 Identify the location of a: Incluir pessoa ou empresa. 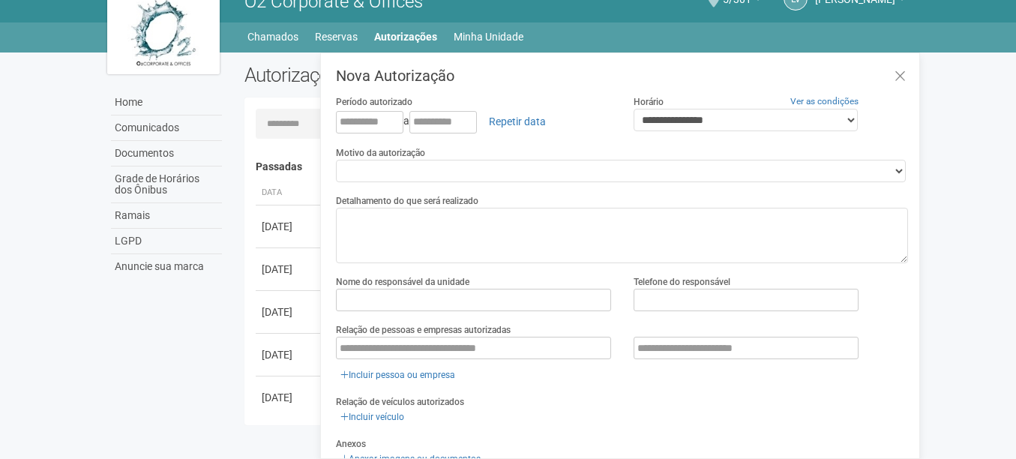
(397, 375).